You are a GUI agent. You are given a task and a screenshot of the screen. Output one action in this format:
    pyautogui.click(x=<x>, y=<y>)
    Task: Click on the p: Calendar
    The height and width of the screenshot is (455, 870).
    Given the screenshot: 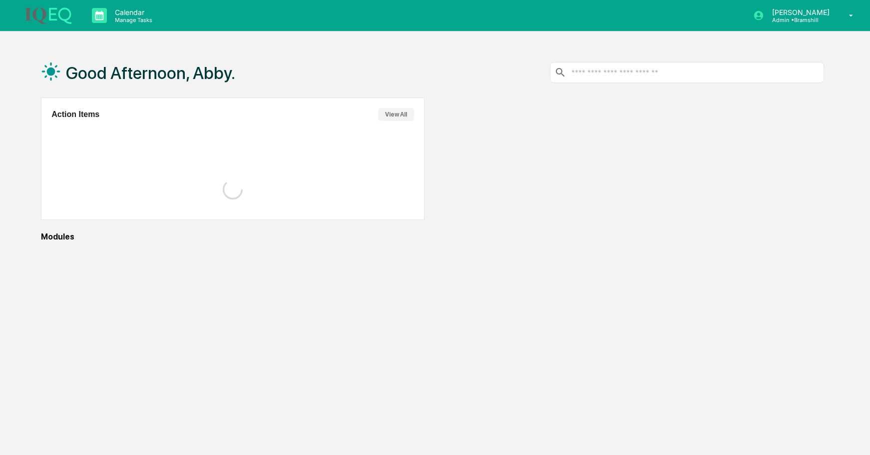 What is the action you would take?
    pyautogui.click(x=132, y=12)
    